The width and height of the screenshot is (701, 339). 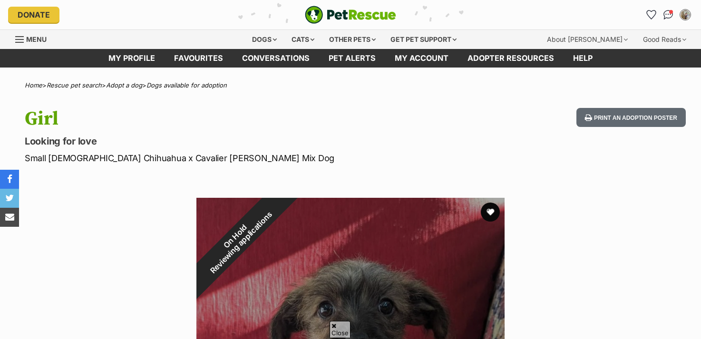 What do you see at coordinates (665, 39) in the screenshot?
I see `div: Good Reads` at bounding box center [665, 39].